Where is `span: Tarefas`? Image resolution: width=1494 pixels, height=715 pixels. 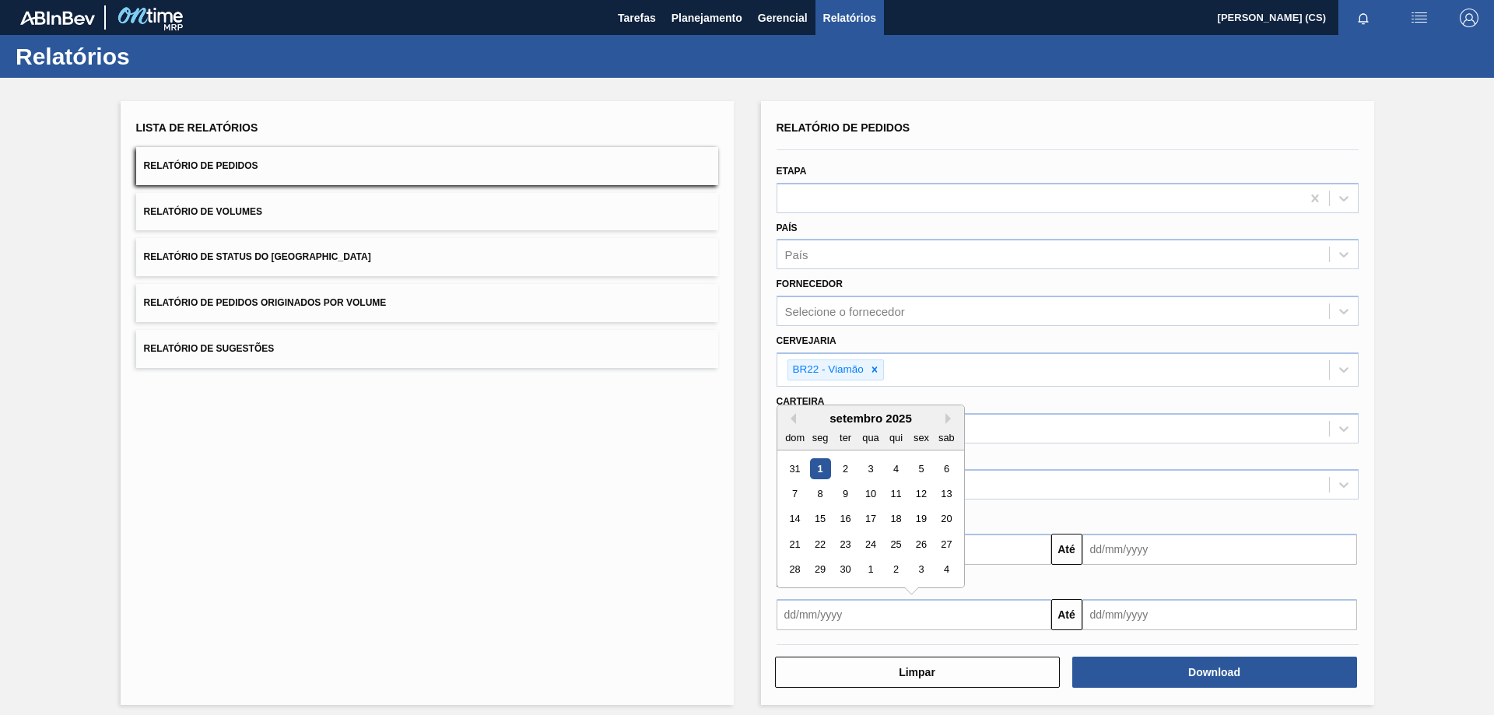
span: Tarefas is located at coordinates (637, 18).